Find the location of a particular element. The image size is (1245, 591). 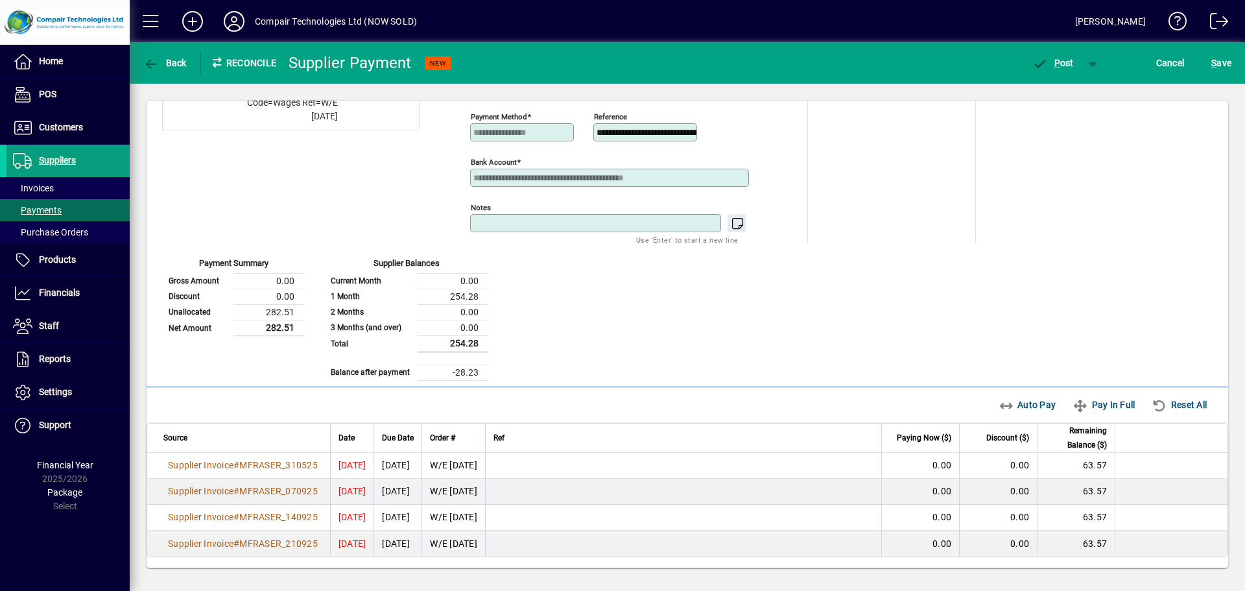

span: Discount ($) is located at coordinates (1008, 438).